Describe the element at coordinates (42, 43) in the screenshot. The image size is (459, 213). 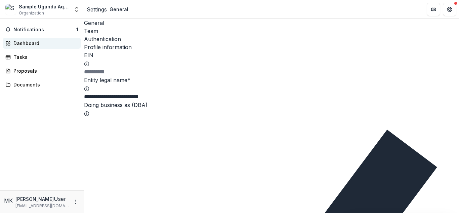
I see `a: Dashboard` at that location.